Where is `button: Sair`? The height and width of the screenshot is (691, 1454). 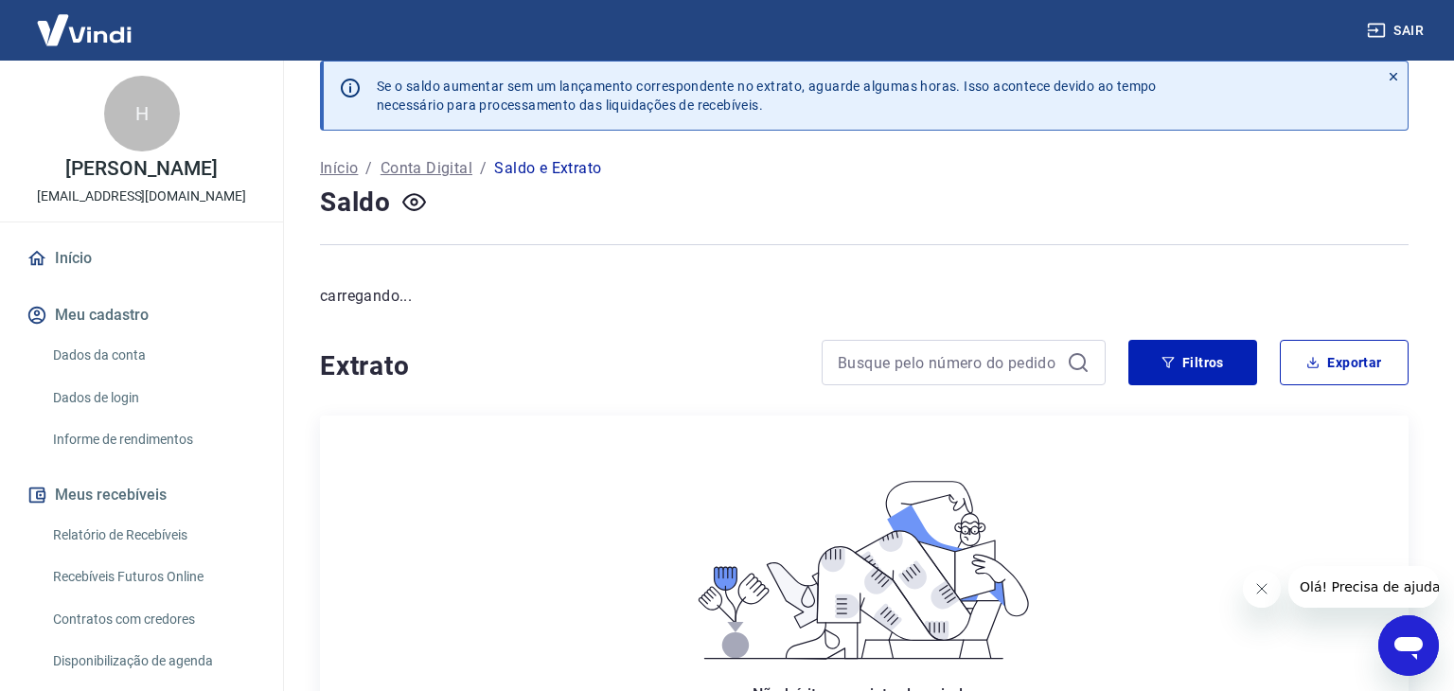 button: Sair is located at coordinates (1398, 30).